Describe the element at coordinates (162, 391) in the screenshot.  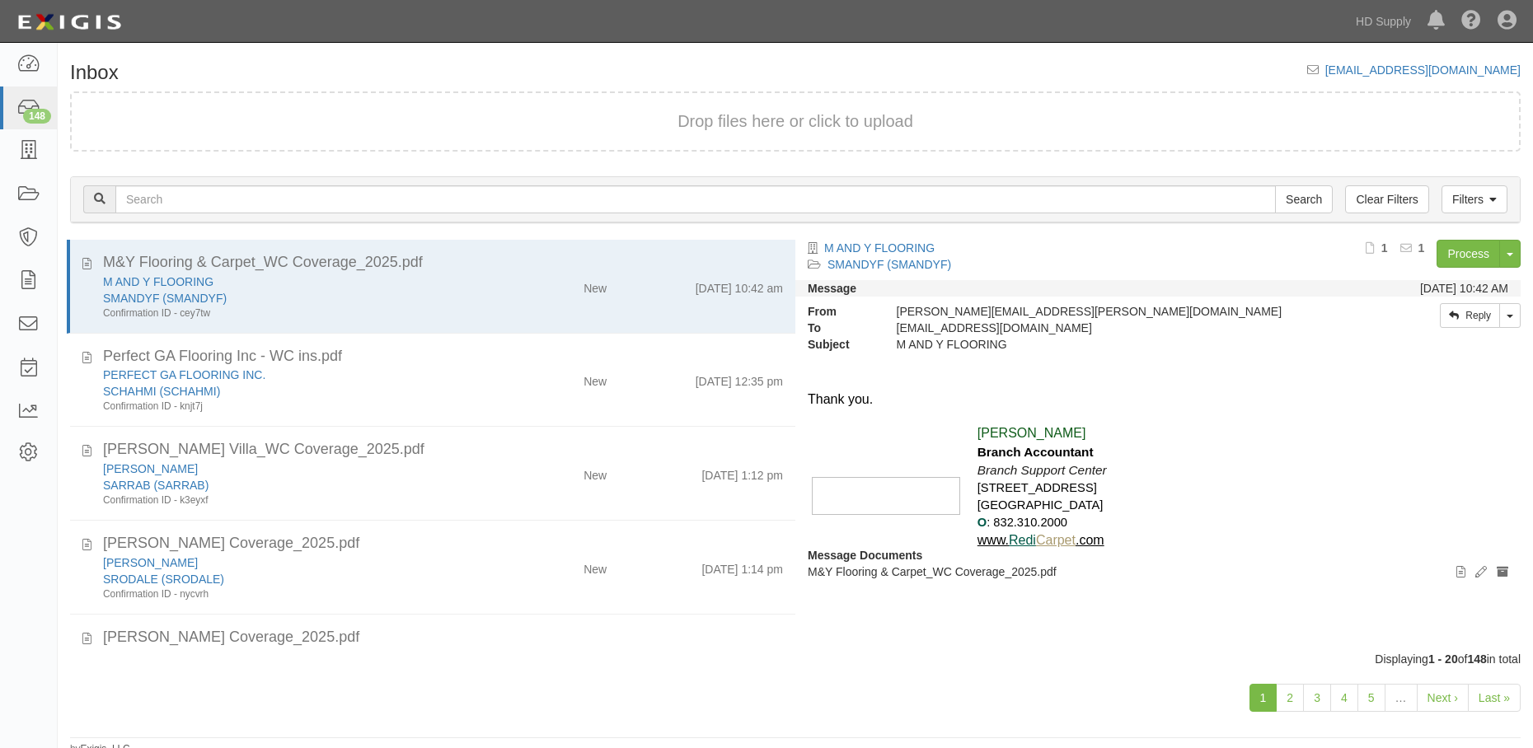
I see `a: SCHAHMI (SCHAHMI)` at that location.